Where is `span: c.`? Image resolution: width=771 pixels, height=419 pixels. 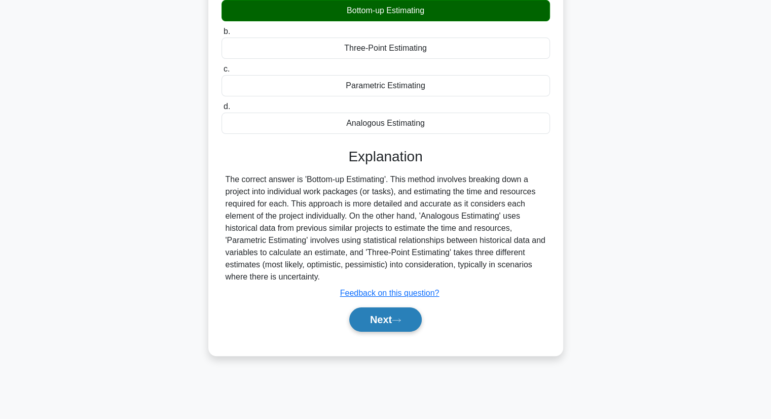
span: c. is located at coordinates (227, 68).